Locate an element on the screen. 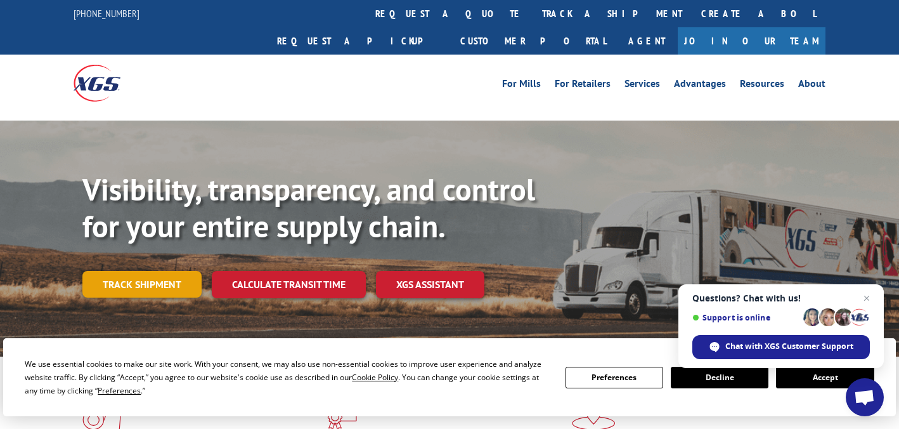 This screenshot has width=899, height=429. button: Accept is located at coordinates (825, 377).